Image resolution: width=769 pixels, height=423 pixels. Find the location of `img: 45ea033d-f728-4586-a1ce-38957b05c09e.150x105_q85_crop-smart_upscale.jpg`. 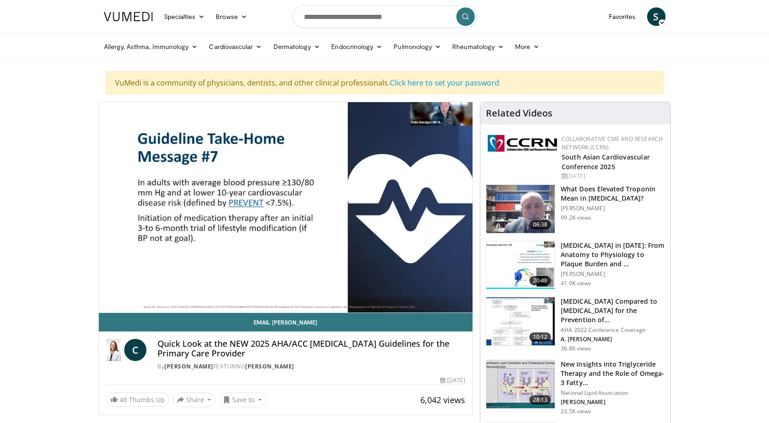

img: 45ea033d-f728-4586-a1ce-38957b05c09e.150x105_q85_crop-smart_upscale.jpg is located at coordinates (521, 384).